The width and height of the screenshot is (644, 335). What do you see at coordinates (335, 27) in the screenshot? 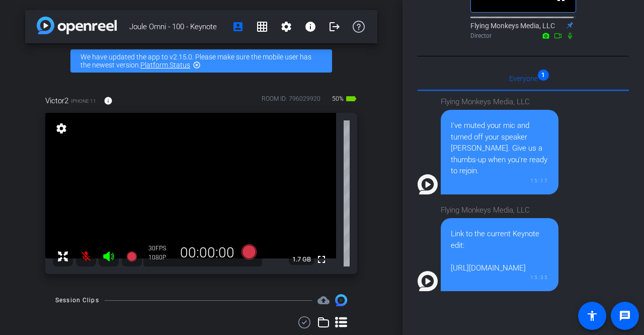
I see `mat-icon: logout` at bounding box center [335, 27].